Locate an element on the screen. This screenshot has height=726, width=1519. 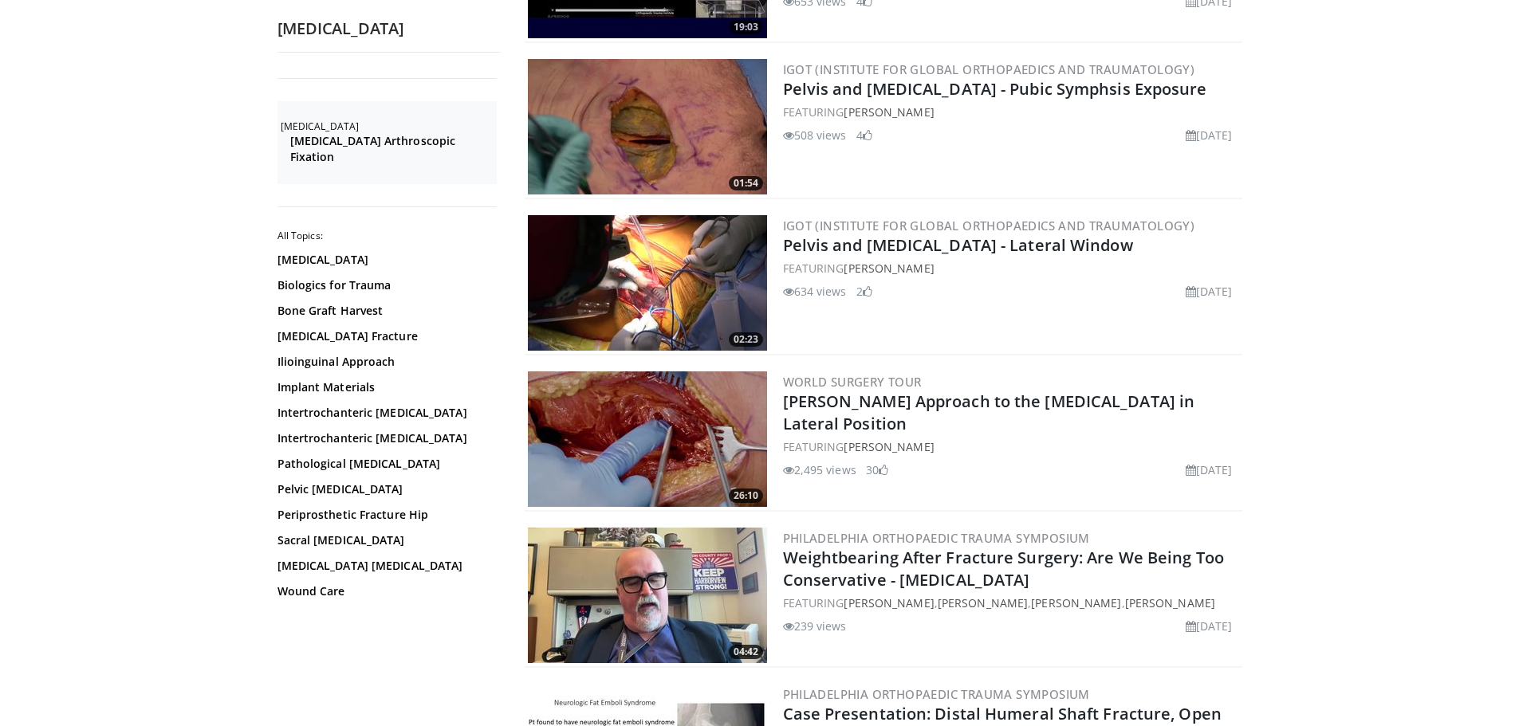
a: 26:10 is located at coordinates (647, 439).